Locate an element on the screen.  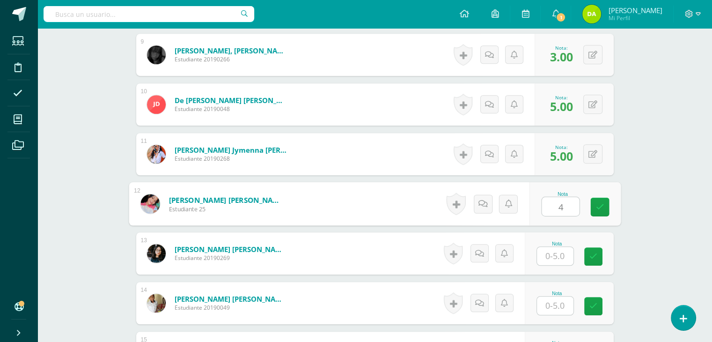
img: 315317186e071bee5eb45b4fc810b8eb.png is located at coordinates (150, 203).